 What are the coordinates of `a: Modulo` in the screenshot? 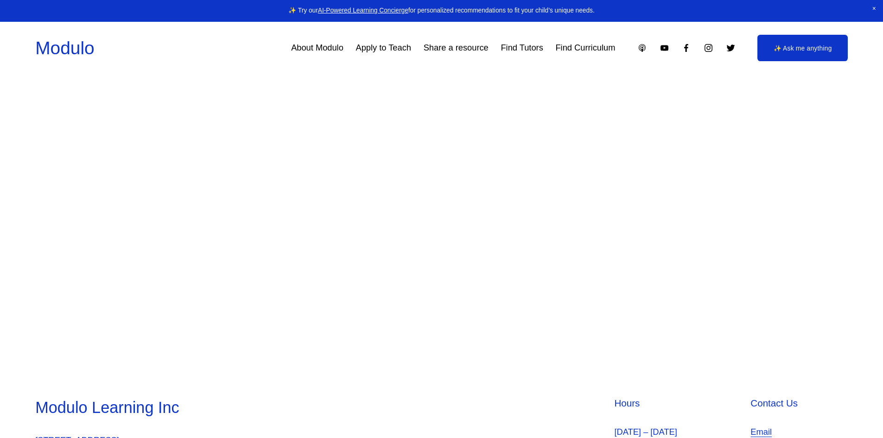 It's located at (64, 48).